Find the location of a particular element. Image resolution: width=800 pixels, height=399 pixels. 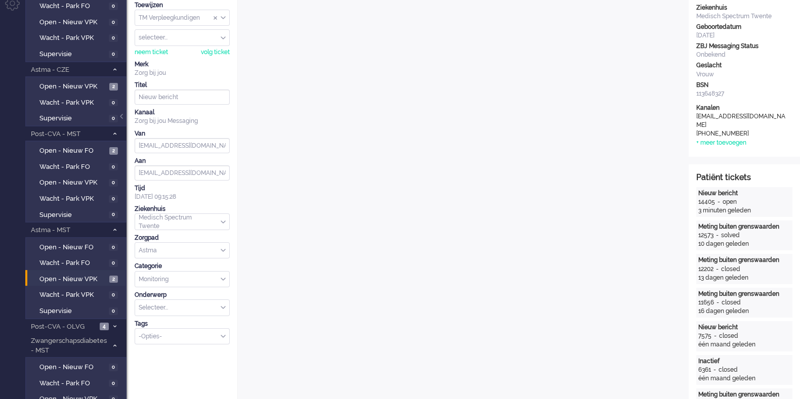

body: Rich Text Area. Press ALT-0 for help. is located at coordinates (218, 13).